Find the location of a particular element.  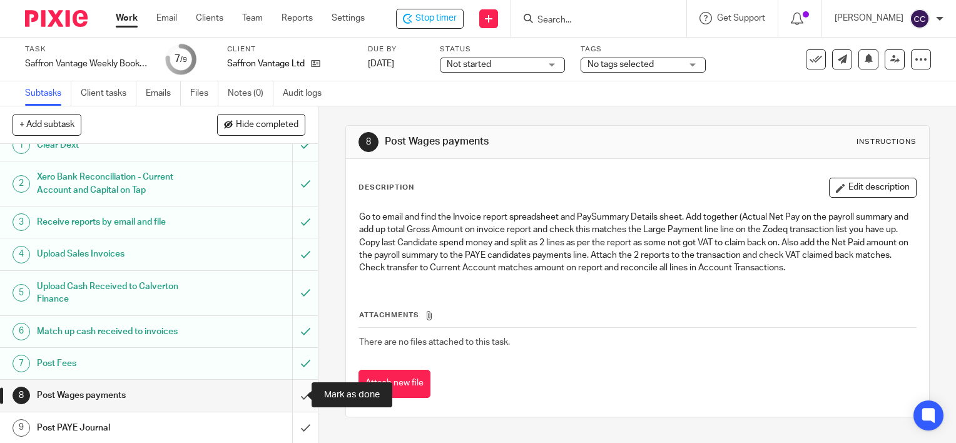

div: 9 is located at coordinates (21, 428).